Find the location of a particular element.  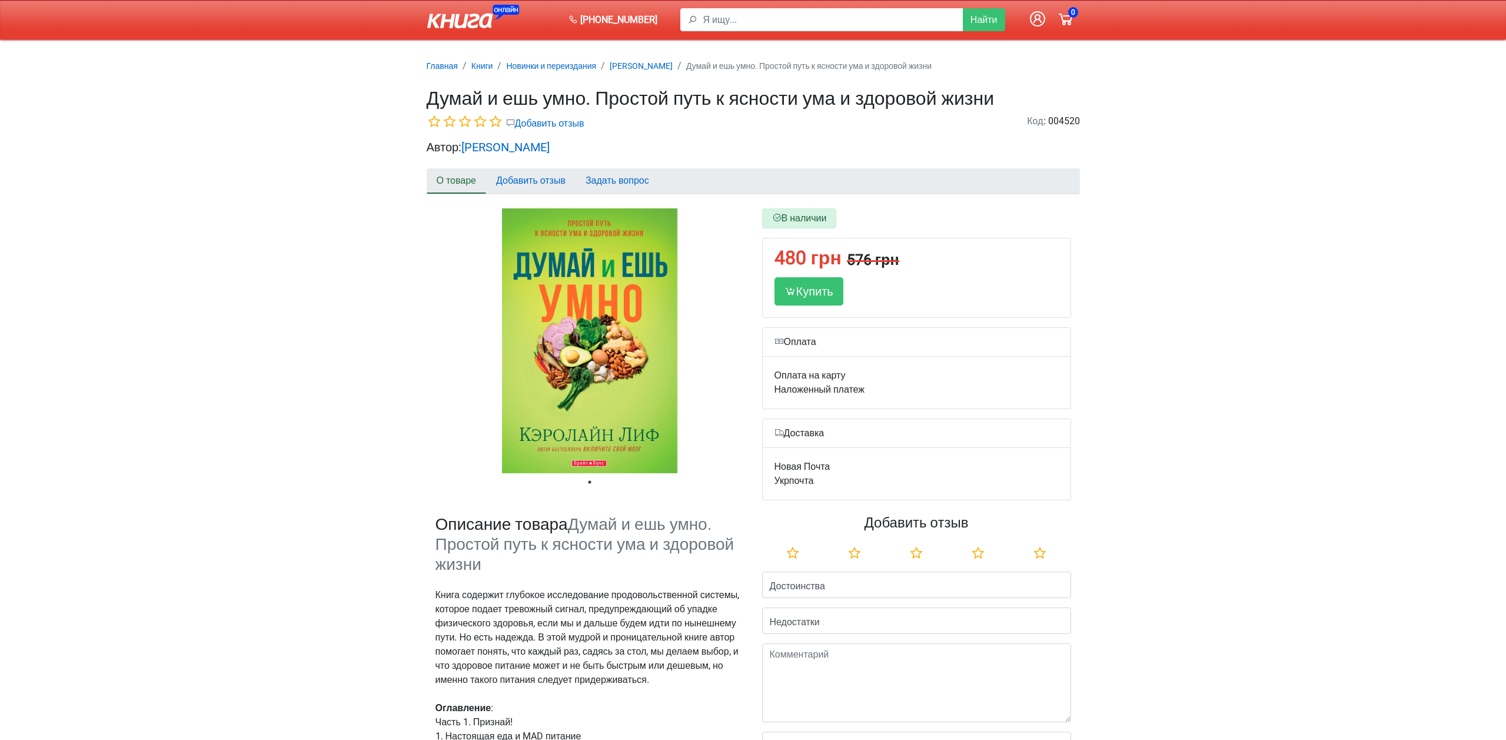

nav: breadcrumb is located at coordinates (754, 66).